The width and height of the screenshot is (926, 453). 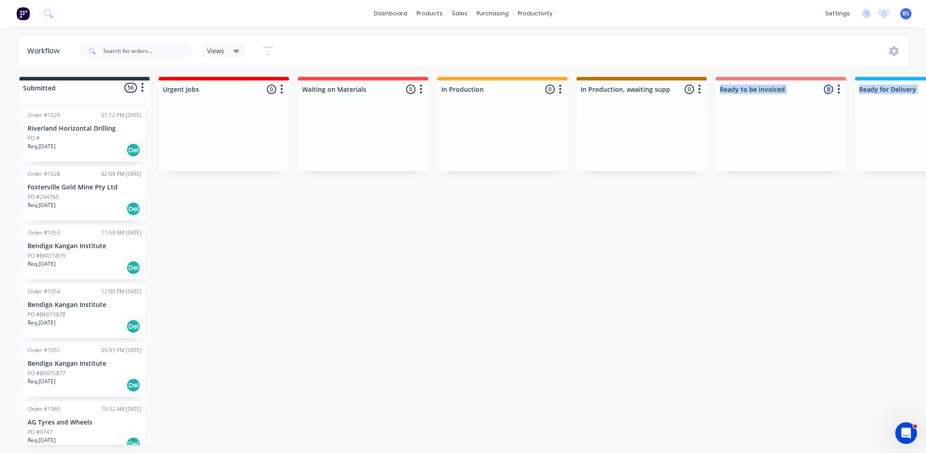 What do you see at coordinates (429, 14) in the screenshot?
I see `div: products` at bounding box center [429, 14].